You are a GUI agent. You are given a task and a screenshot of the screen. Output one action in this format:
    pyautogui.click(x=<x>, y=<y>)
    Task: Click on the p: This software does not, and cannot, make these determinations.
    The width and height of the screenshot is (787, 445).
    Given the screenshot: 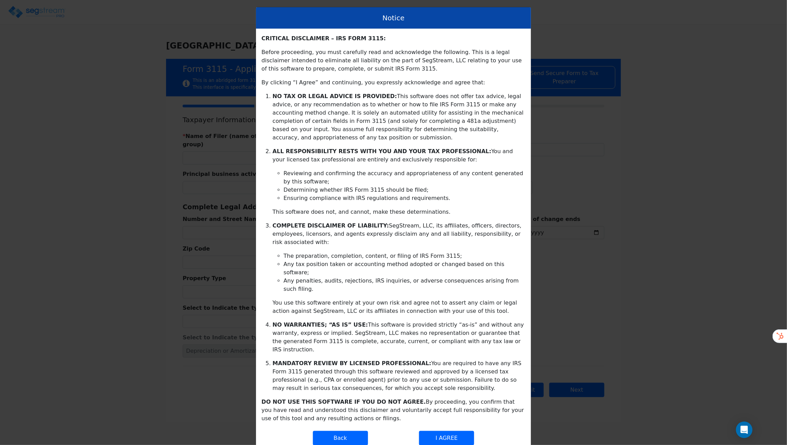 What is the action you would take?
    pyautogui.click(x=399, y=212)
    